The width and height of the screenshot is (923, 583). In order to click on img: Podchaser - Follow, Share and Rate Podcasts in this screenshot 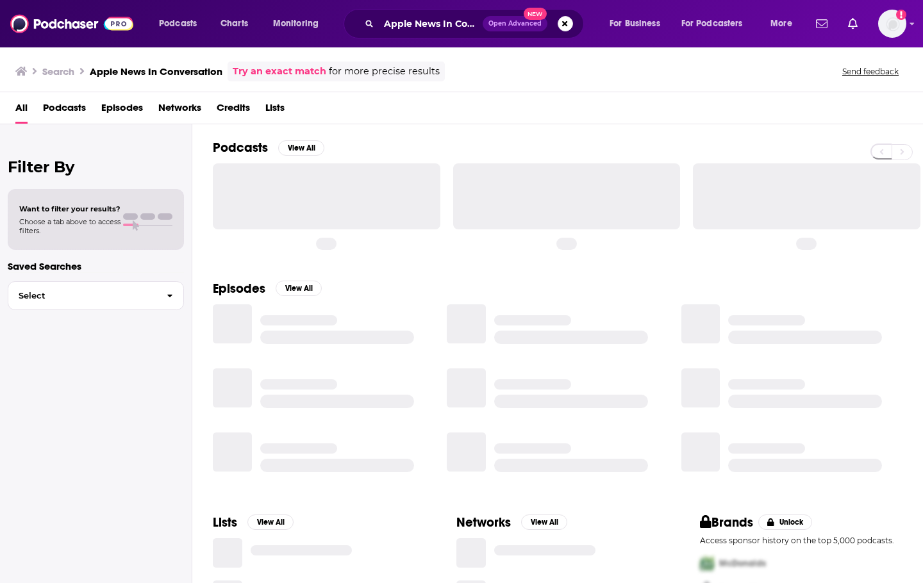, I will do `click(72, 24)`.